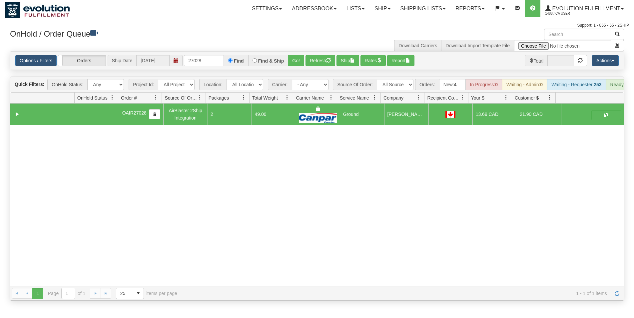 The width and height of the screenshot is (634, 318). I want to click on div: AirBlaster 2Ship Integration, so click(185, 114).